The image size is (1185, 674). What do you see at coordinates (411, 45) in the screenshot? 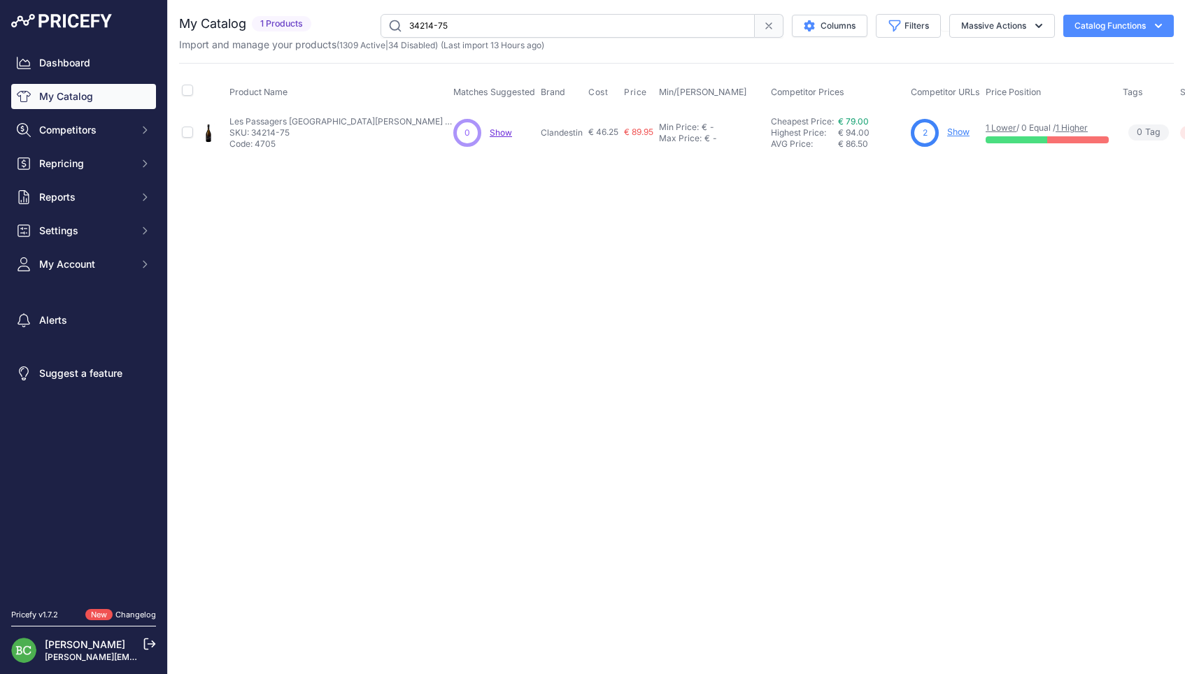
I see `a: 34 Disabled` at bounding box center [411, 45].